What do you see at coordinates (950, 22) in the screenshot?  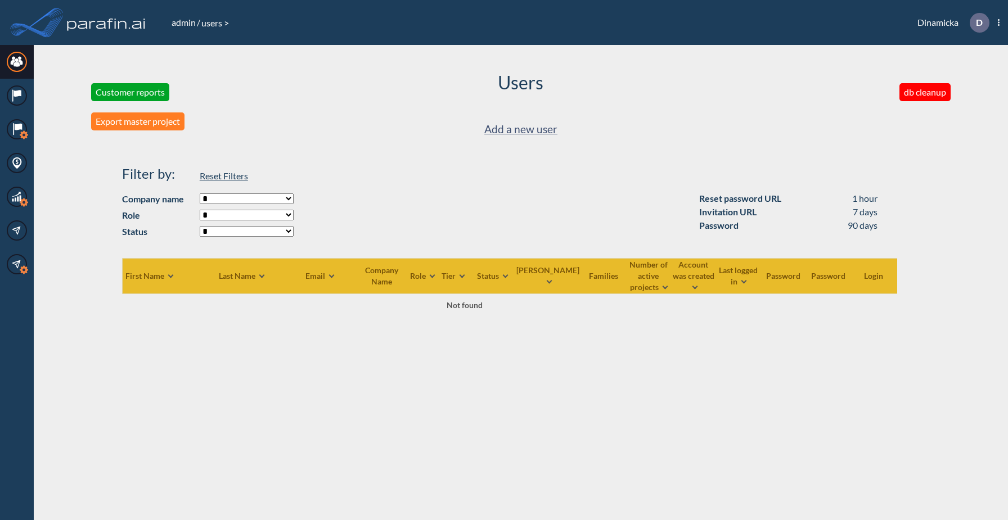 I see `div: Dinamicka` at bounding box center [950, 22].